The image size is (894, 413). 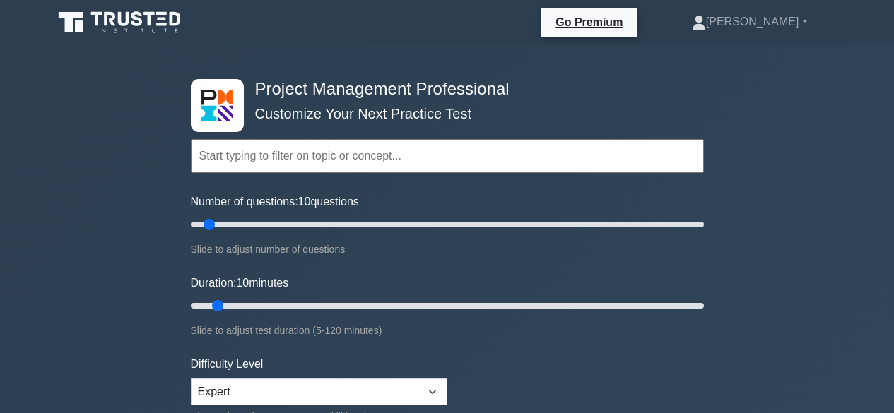 What do you see at coordinates (447, 331) in the screenshot?
I see `div: Slide to adjust test duration (5-120 minutes)` at bounding box center [447, 331].